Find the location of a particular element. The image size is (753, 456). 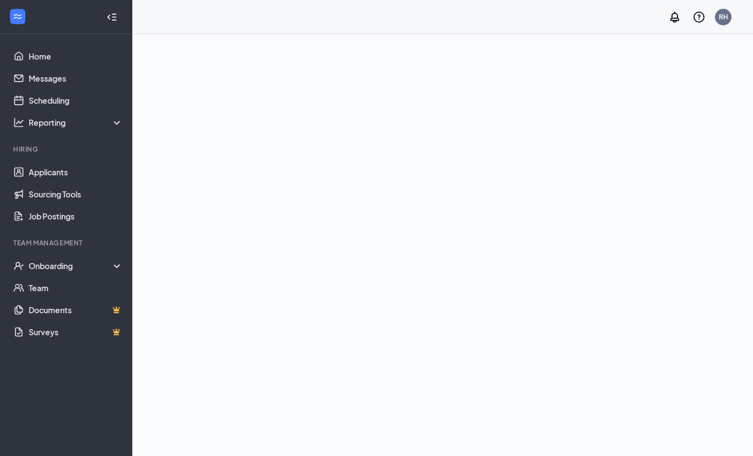

div: Reporting is located at coordinates (76, 122).